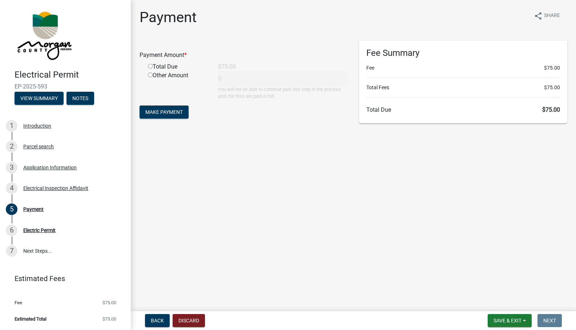  I want to click on div: Electrical Inspection Affidavit, so click(56, 188).